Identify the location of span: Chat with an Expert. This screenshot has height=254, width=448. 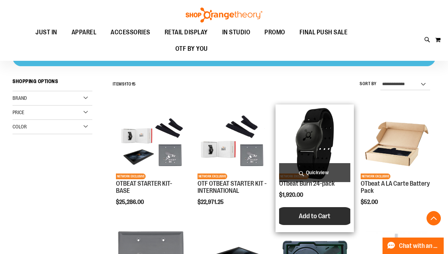
(419, 246).